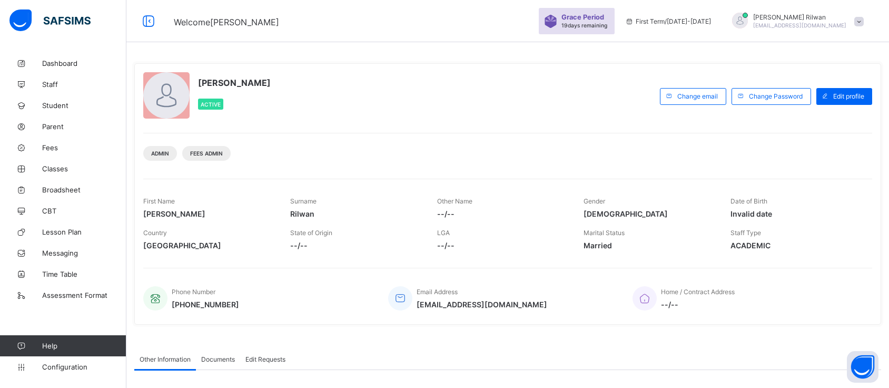  I want to click on span: Time Table, so click(84, 274).